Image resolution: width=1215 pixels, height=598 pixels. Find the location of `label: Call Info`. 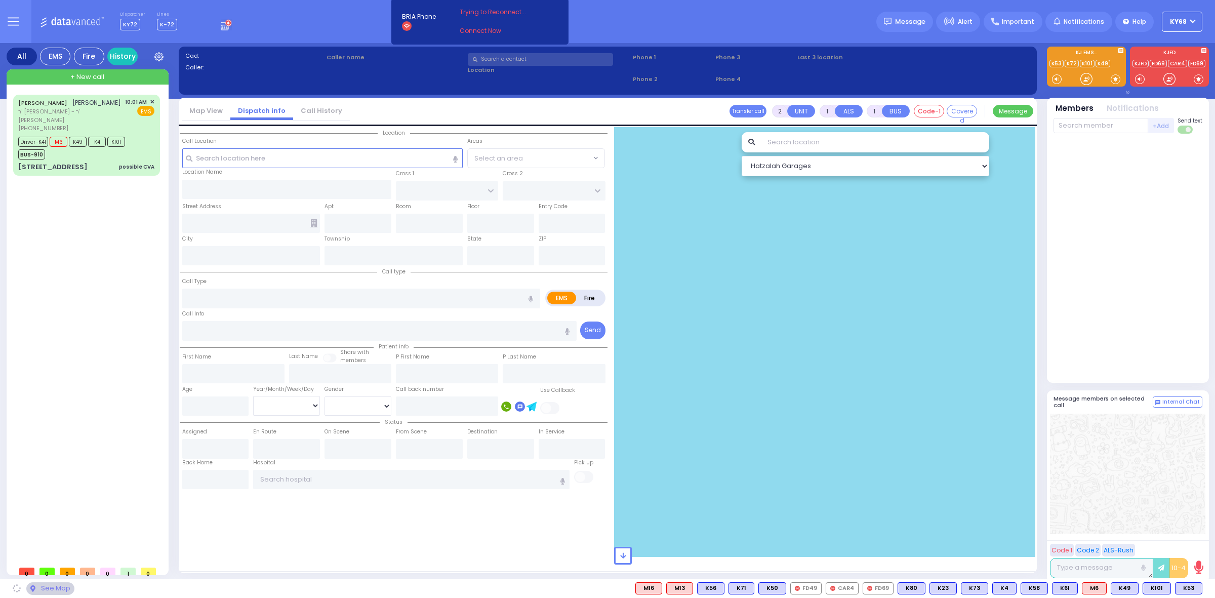

label: Call Info is located at coordinates (193, 314).